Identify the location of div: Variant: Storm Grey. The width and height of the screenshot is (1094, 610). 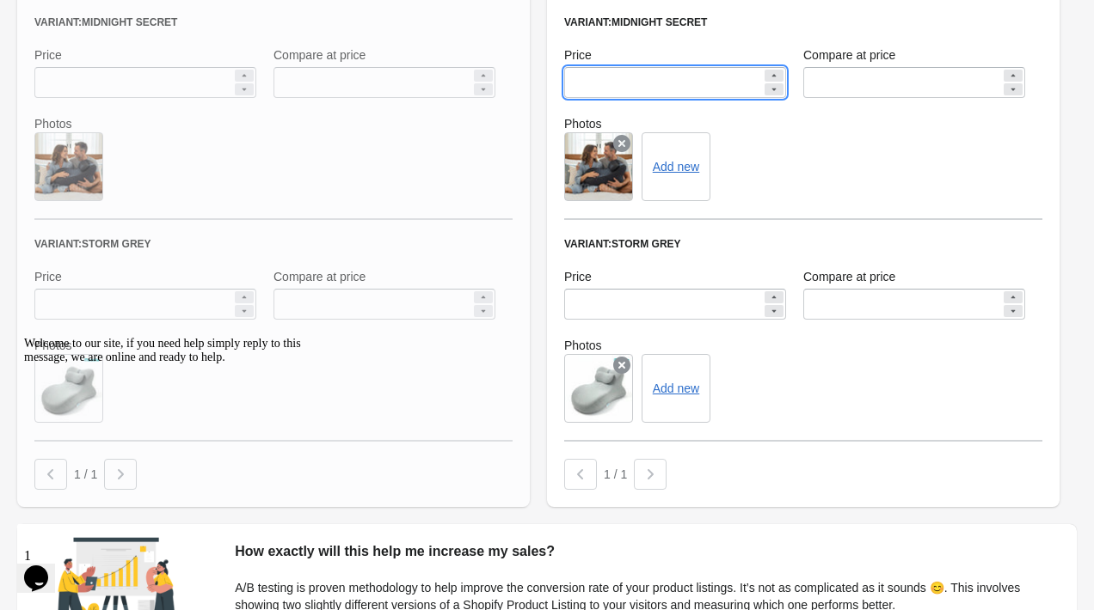
(803, 244).